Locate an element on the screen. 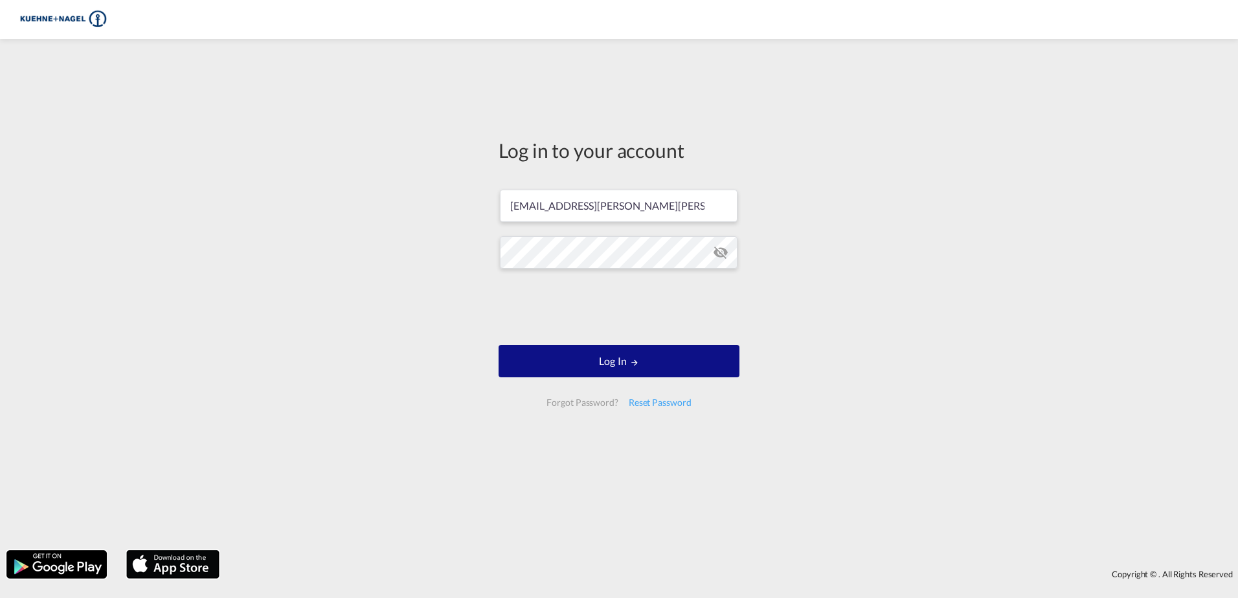 This screenshot has width=1238, height=598. button: LOGIN is located at coordinates (619, 361).